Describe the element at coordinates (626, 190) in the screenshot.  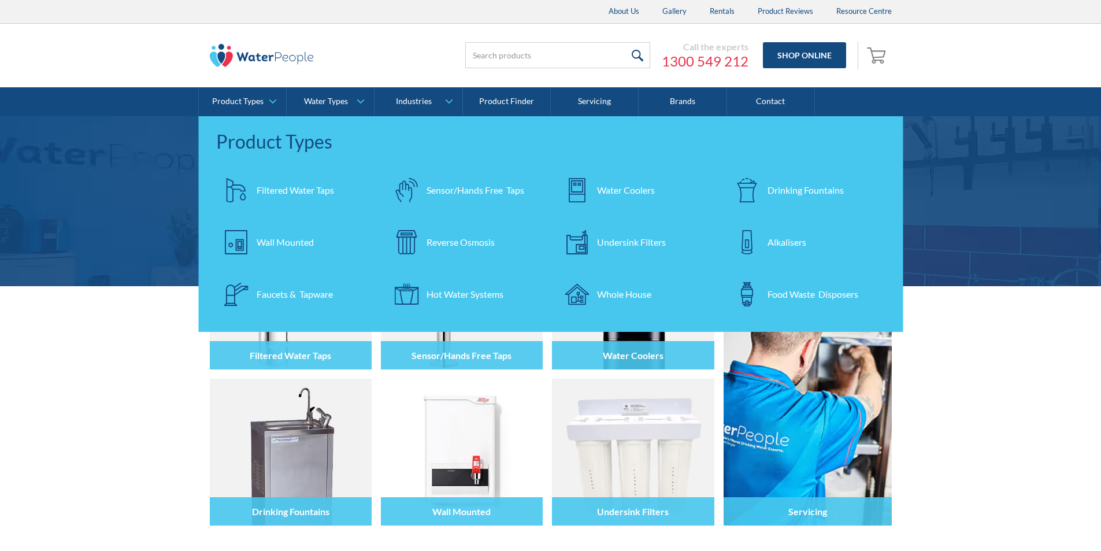
I see `div: Water Coolers` at that location.